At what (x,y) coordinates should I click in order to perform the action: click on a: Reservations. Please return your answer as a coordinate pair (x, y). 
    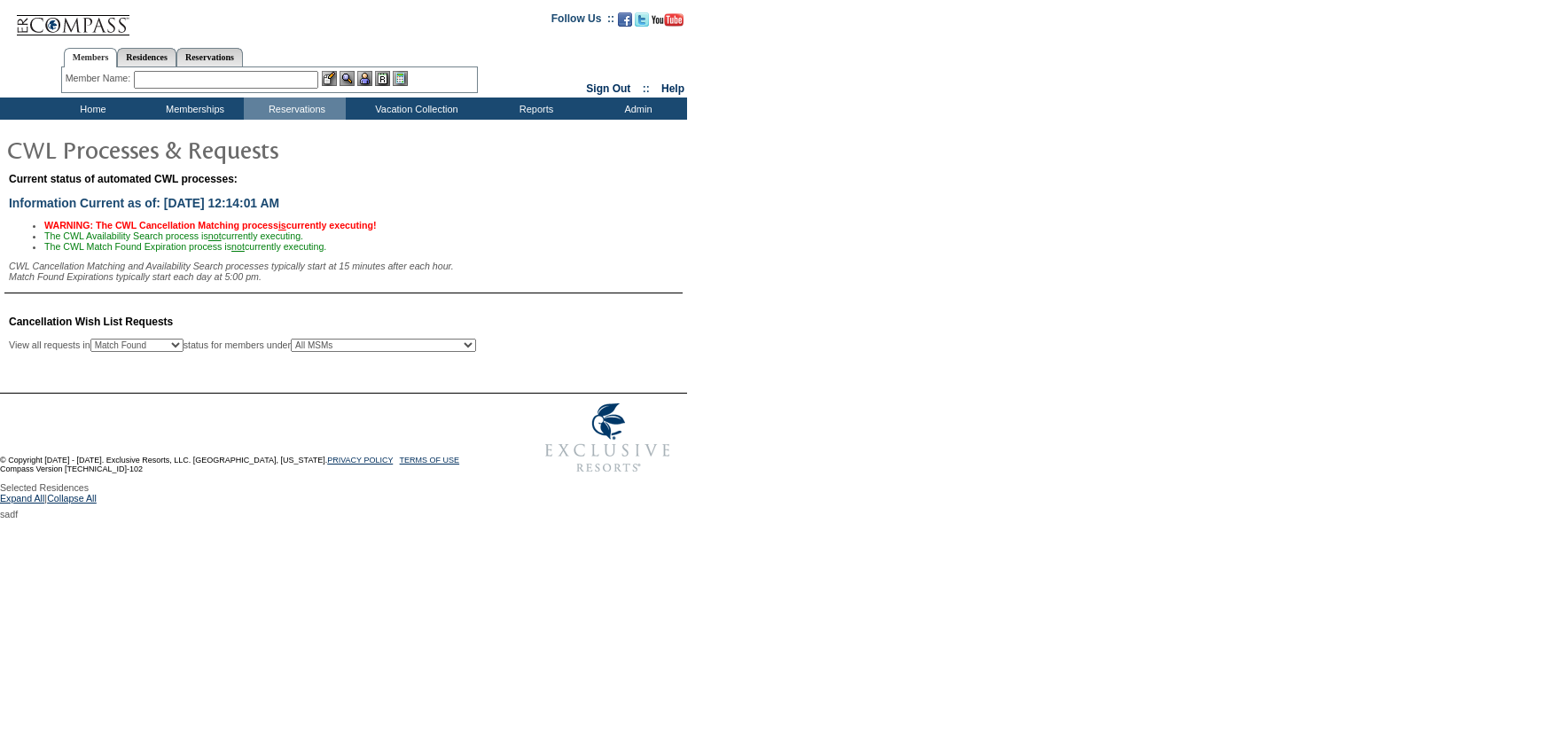
    Looking at the image, I should click on (209, 57).